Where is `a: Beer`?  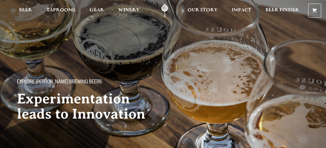 a: Beer is located at coordinates (25, 11).